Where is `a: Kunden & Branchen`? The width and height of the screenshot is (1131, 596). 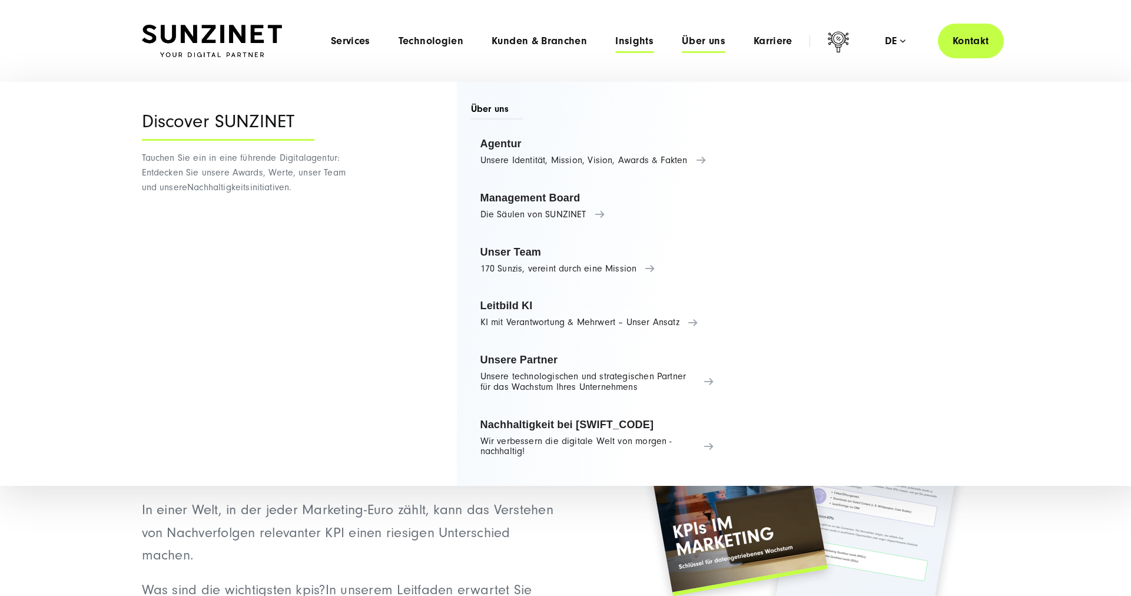
a: Kunden & Branchen is located at coordinates (539, 41).